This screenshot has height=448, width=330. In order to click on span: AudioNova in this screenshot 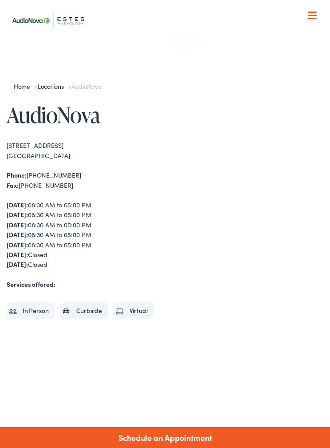, I will do `click(87, 86)`.